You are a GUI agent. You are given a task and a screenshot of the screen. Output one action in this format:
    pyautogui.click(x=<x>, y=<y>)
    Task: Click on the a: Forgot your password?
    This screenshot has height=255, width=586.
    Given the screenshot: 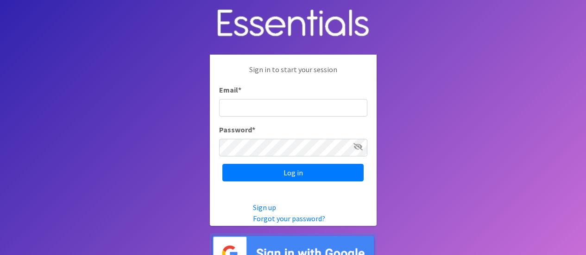 What is the action you would take?
    pyautogui.click(x=289, y=219)
    